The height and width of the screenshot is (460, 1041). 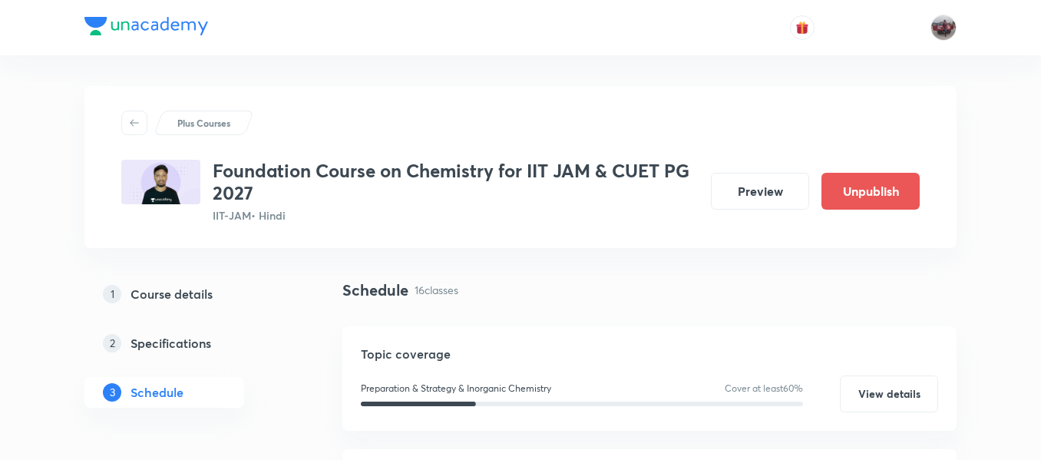 I want to click on h4: Schedule, so click(x=375, y=290).